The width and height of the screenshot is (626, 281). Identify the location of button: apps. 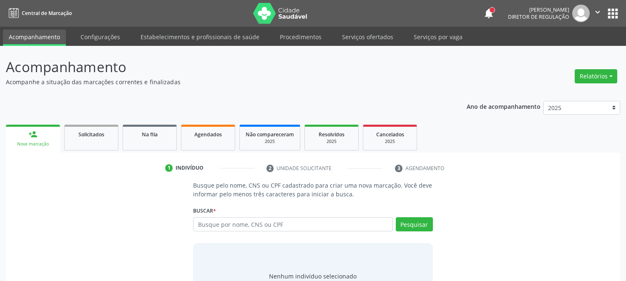
(612, 13).